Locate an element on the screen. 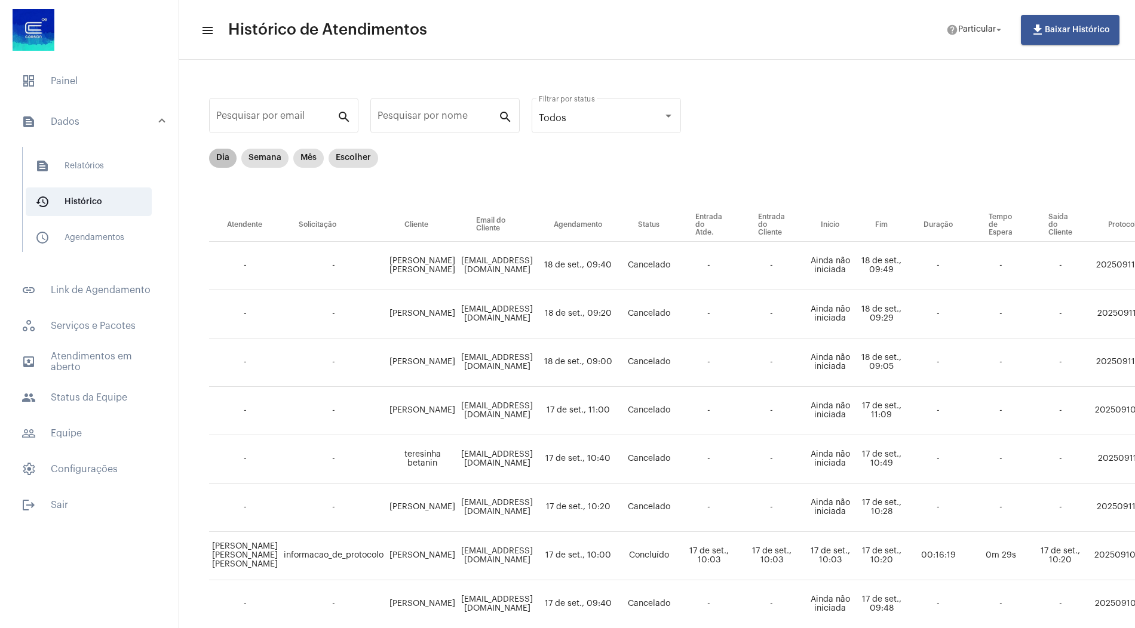  th: Atendente is located at coordinates (245, 225).